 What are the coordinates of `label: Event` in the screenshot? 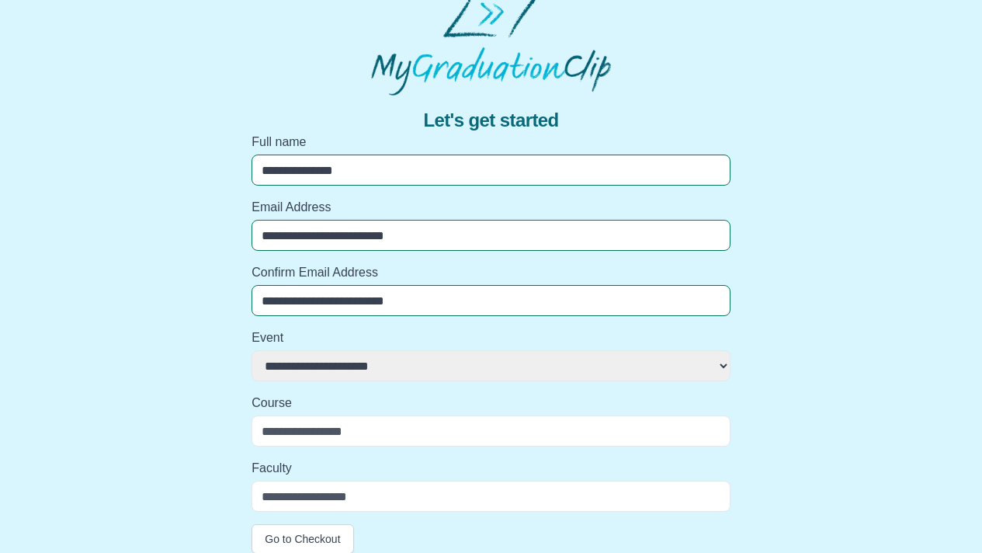 It's located at (491, 338).